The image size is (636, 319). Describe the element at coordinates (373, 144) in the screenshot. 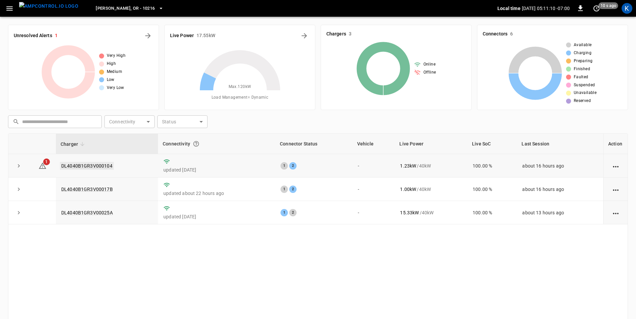

I see `th: Vehicle` at that location.